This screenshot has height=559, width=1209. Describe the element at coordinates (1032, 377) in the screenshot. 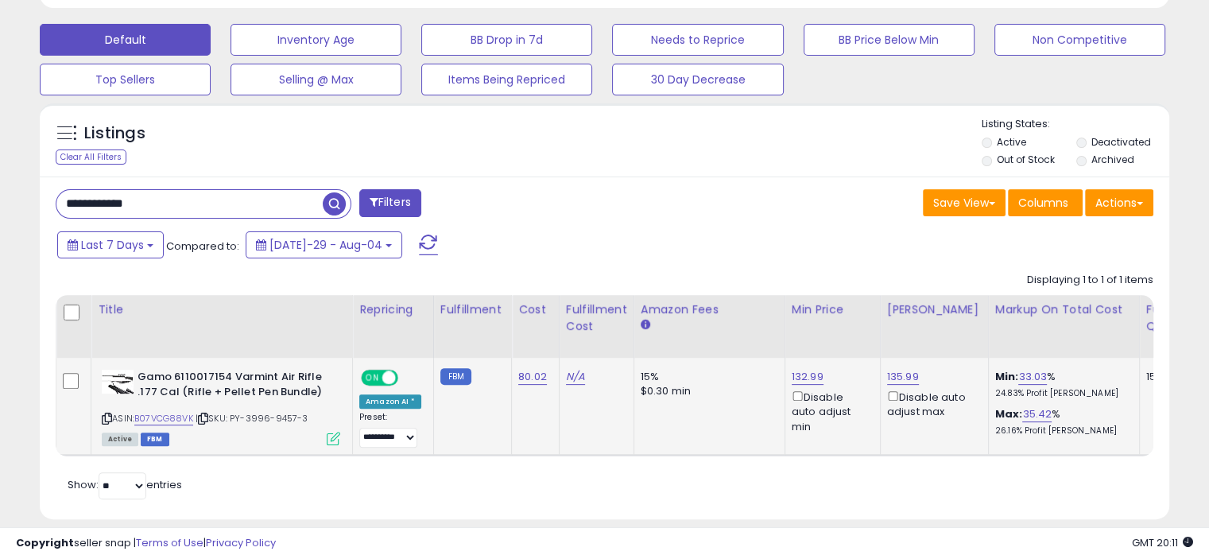

I see `a: 33.03` at that location.